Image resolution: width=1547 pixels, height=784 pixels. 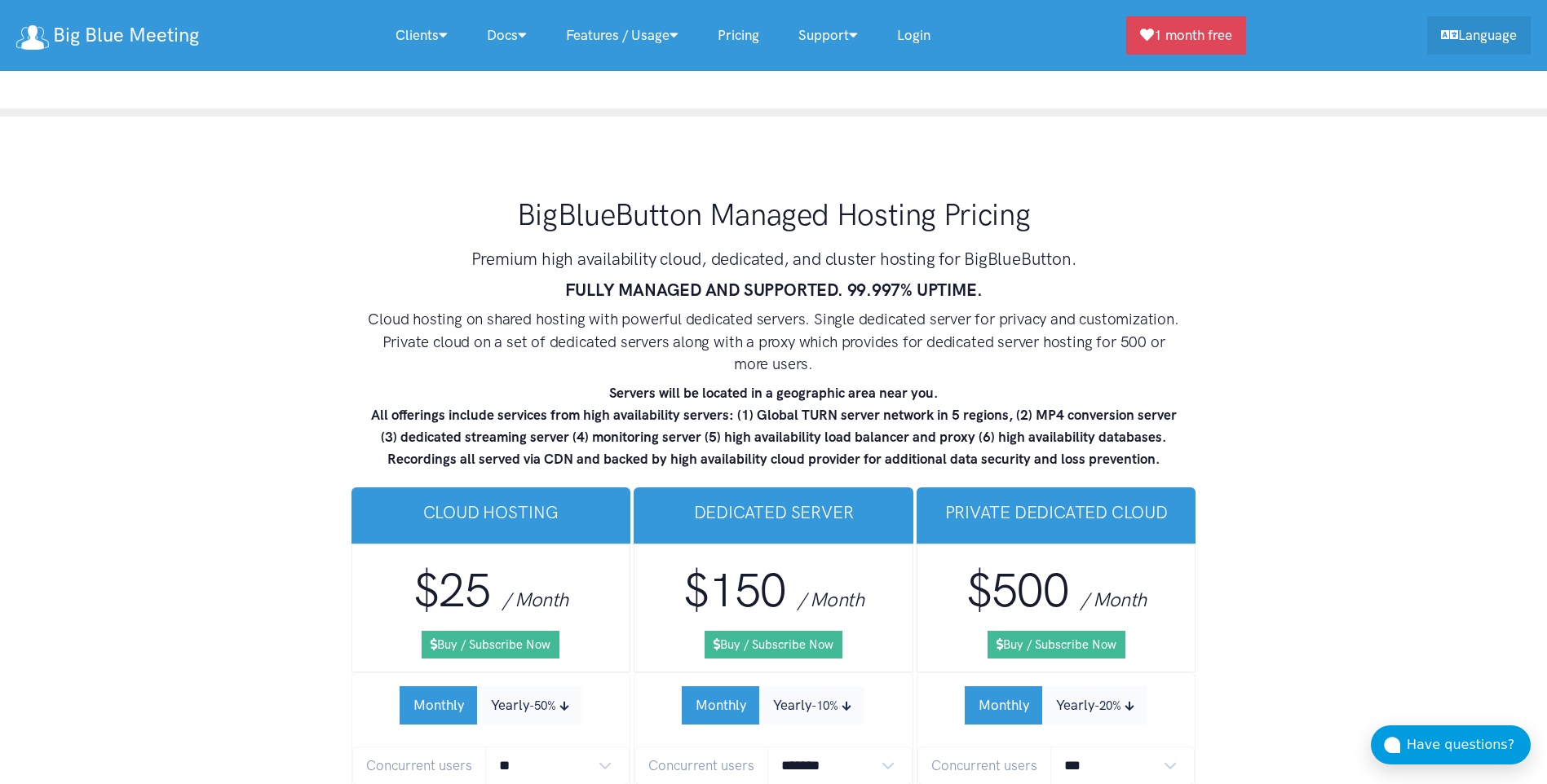 What do you see at coordinates (1108, 706) in the screenshot?
I see `small: -20%` at bounding box center [1108, 706].